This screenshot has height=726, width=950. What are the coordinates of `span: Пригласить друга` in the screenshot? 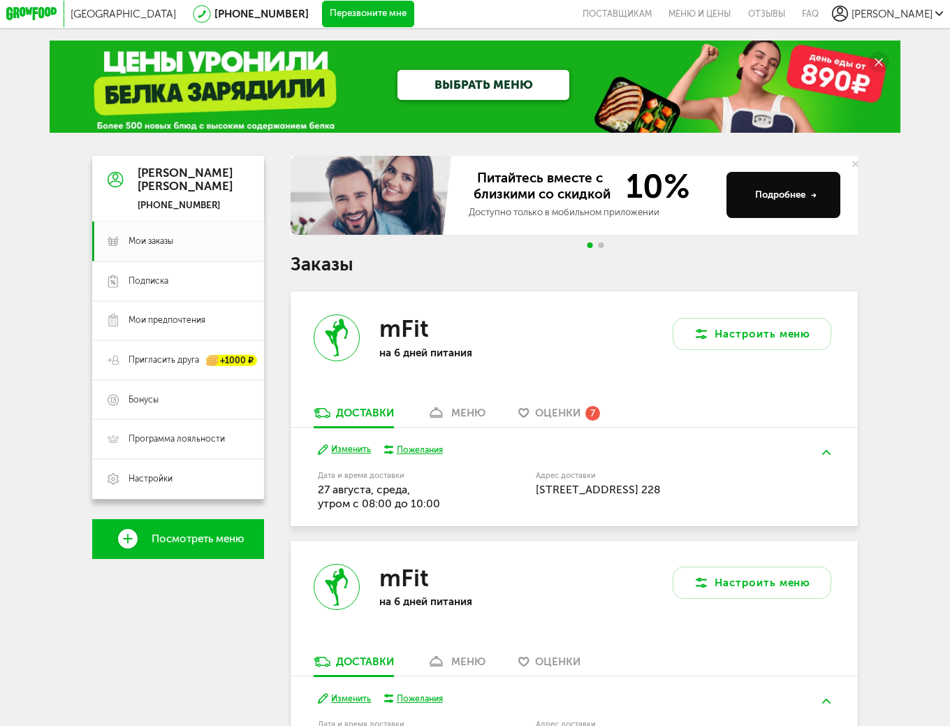 It's located at (163, 360).